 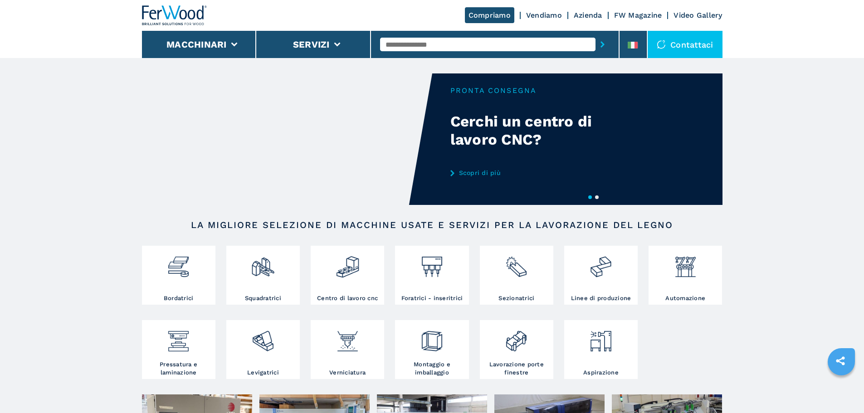 What do you see at coordinates (516, 264) in the screenshot?
I see `img: sezionatrici_2.png` at bounding box center [516, 264].